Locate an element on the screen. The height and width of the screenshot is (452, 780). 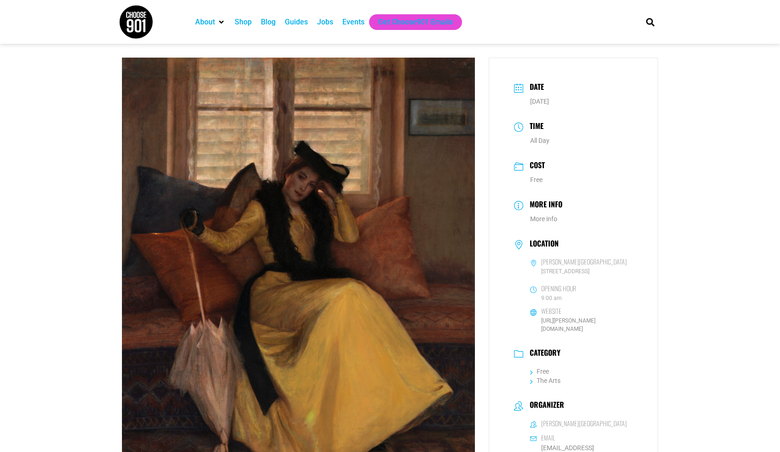
div: Search is located at coordinates (650, 22).